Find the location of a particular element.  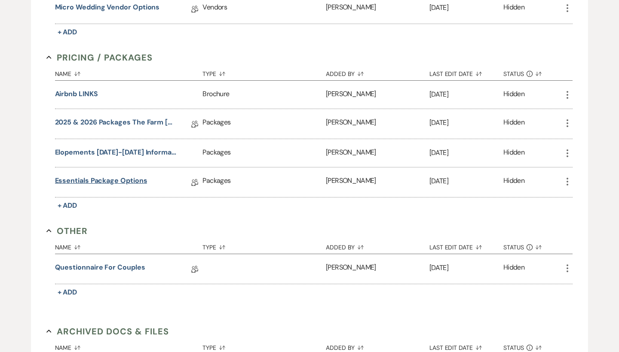

div: Brochure is located at coordinates (264, 95).